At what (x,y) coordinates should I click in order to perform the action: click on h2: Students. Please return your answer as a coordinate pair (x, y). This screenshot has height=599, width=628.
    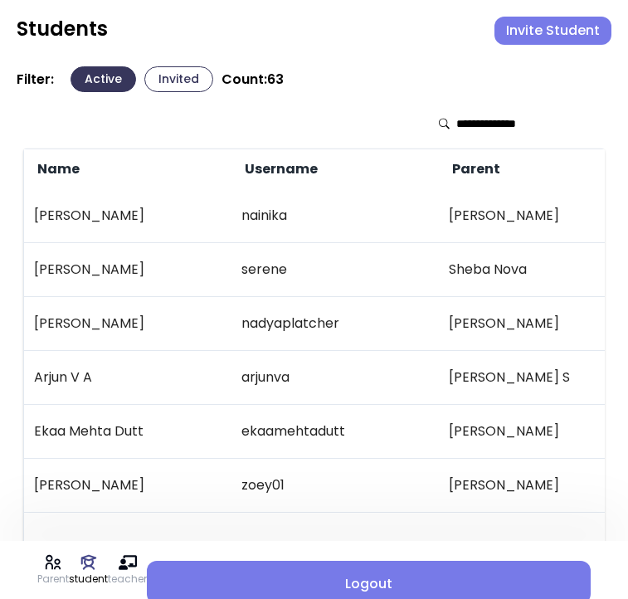
    Looking at the image, I should click on (62, 29).